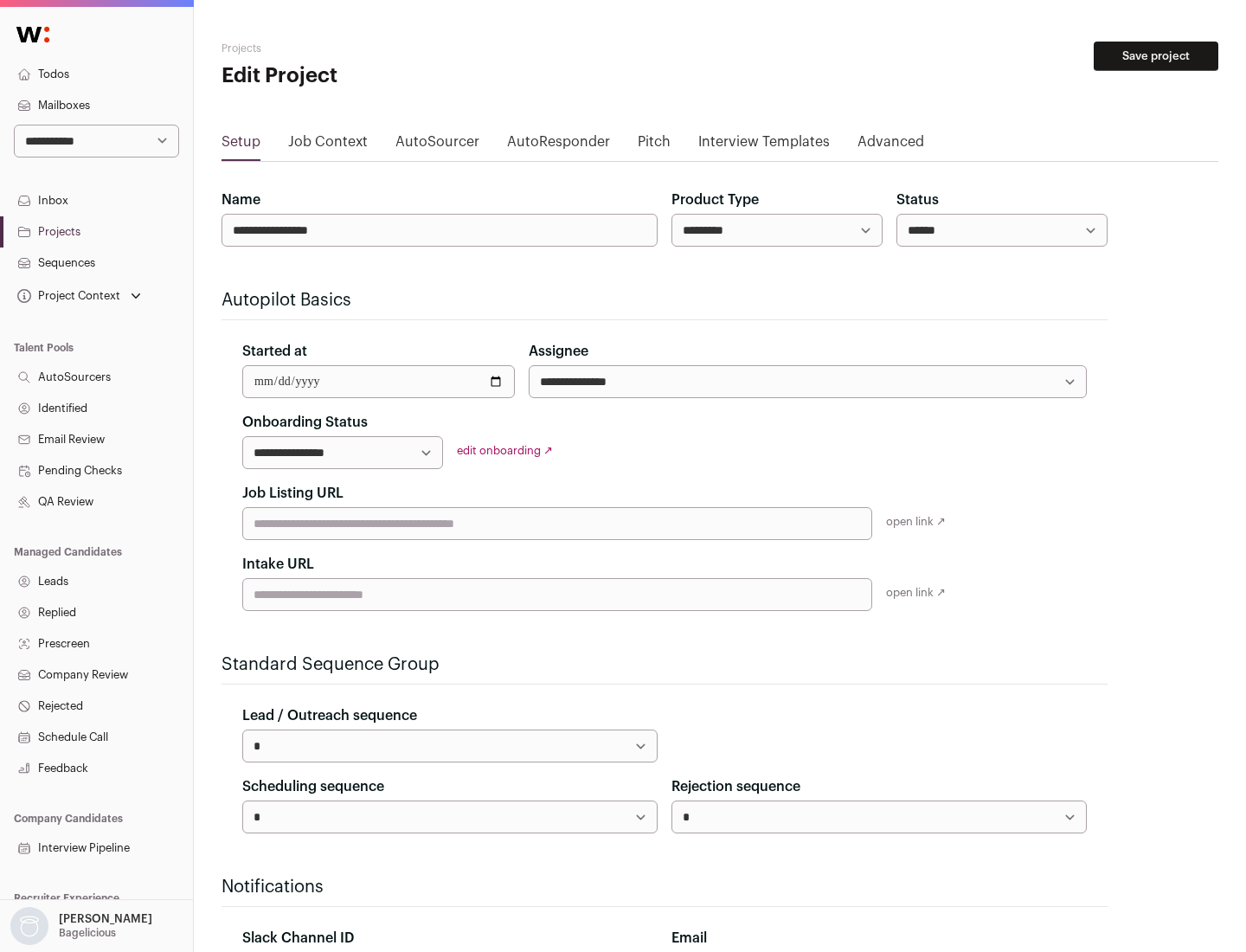  Describe the element at coordinates (274, 351) in the screenshot. I see `label: Started at` at that location.